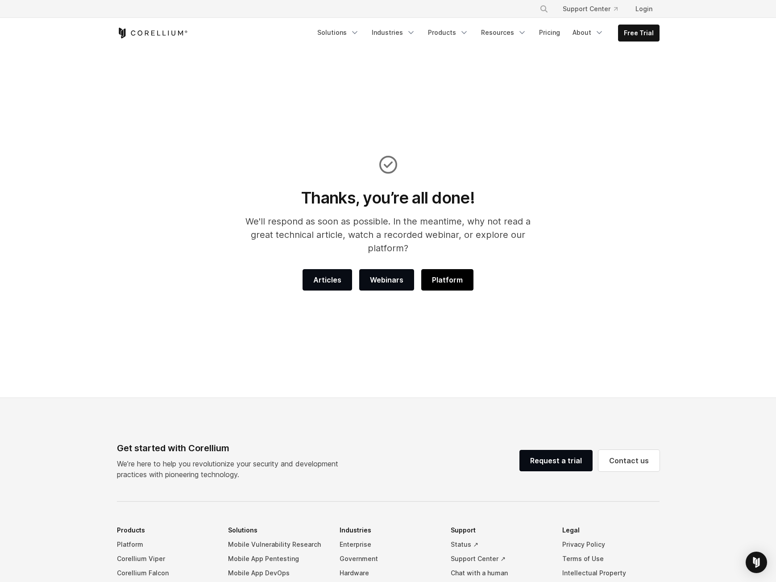 Image resolution: width=776 pixels, height=582 pixels. Describe the element at coordinates (152, 33) in the screenshot. I see `a: Corellium Home` at that location.